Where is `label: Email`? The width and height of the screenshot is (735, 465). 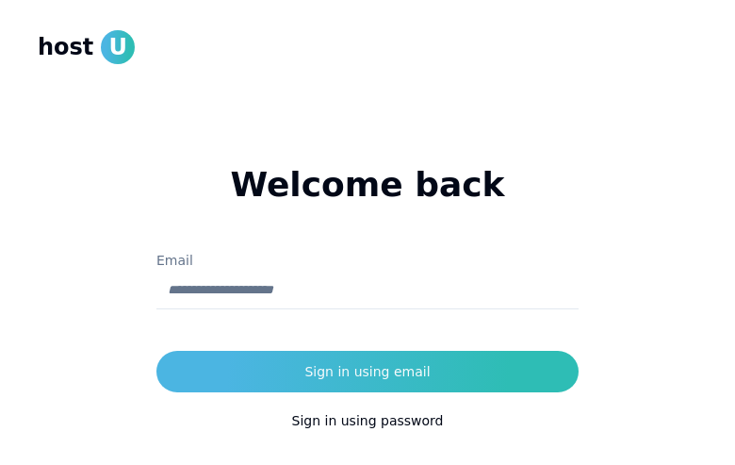 label: Email is located at coordinates (174, 260).